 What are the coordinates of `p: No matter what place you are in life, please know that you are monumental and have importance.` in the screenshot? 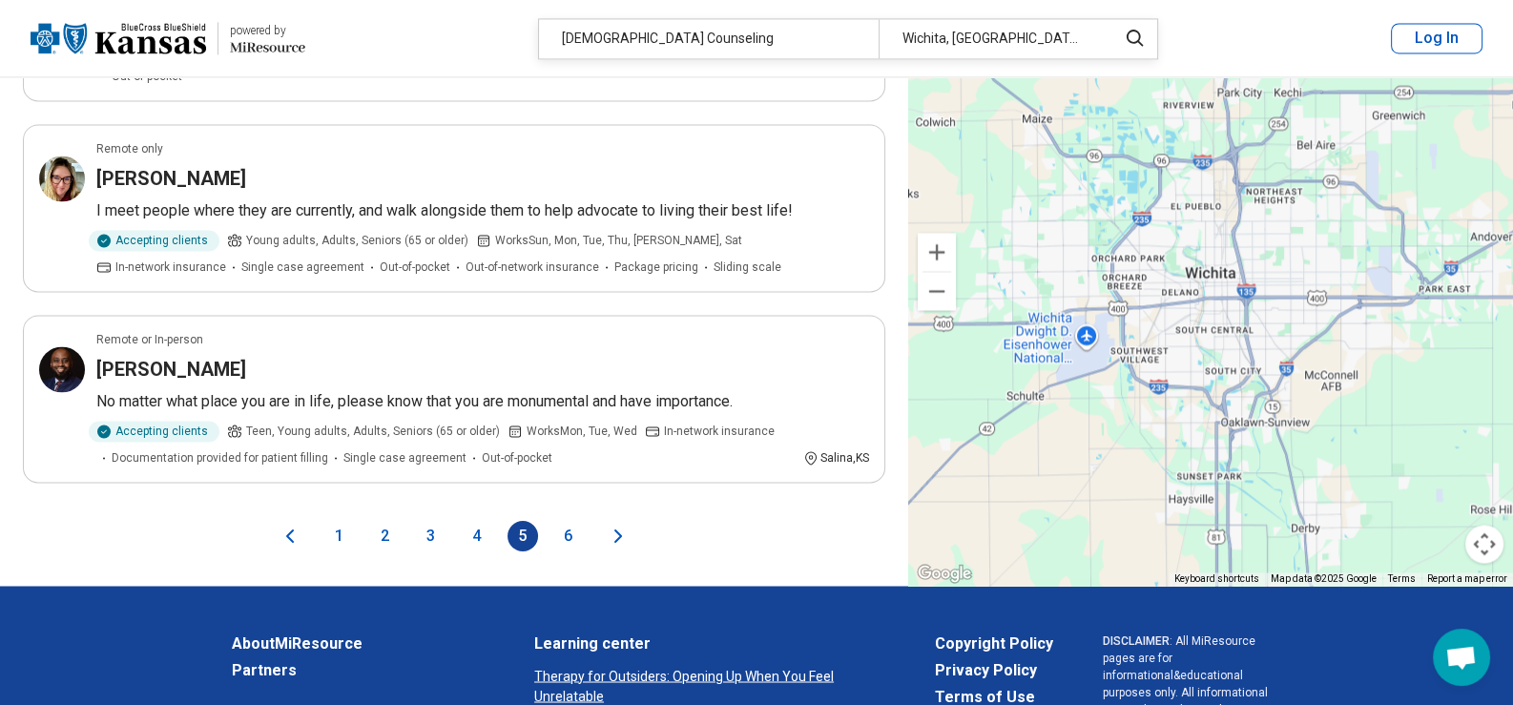 It's located at (483, 402).